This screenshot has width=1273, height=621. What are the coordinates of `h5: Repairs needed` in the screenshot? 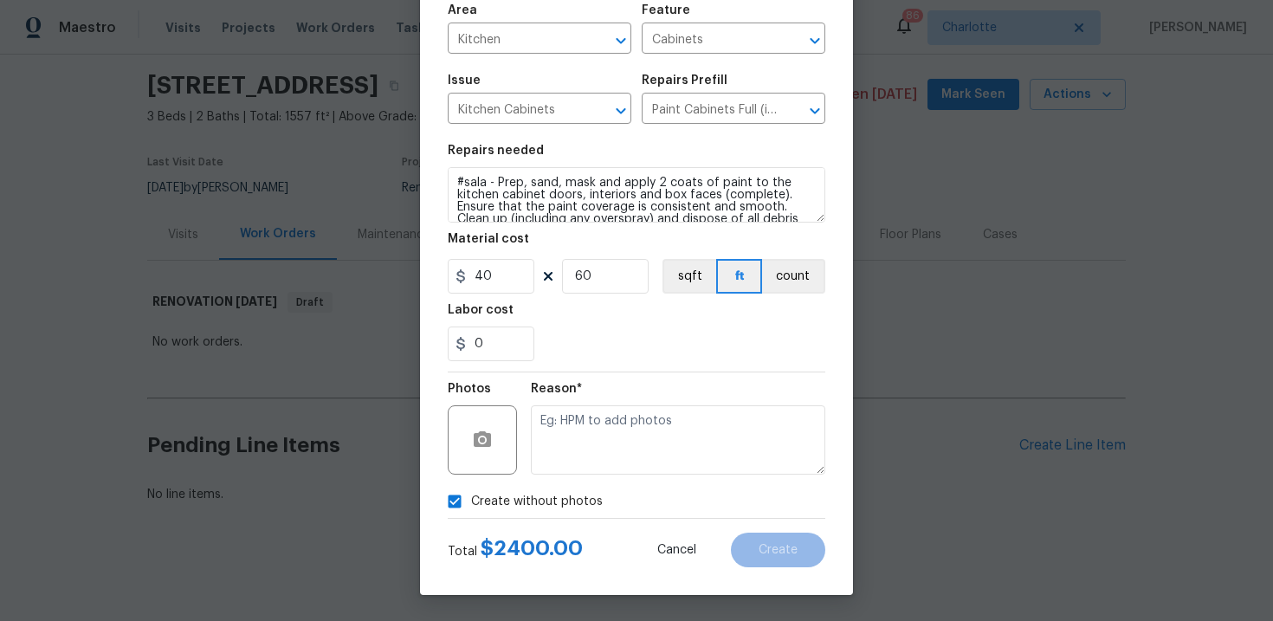 It's located at (495, 151).